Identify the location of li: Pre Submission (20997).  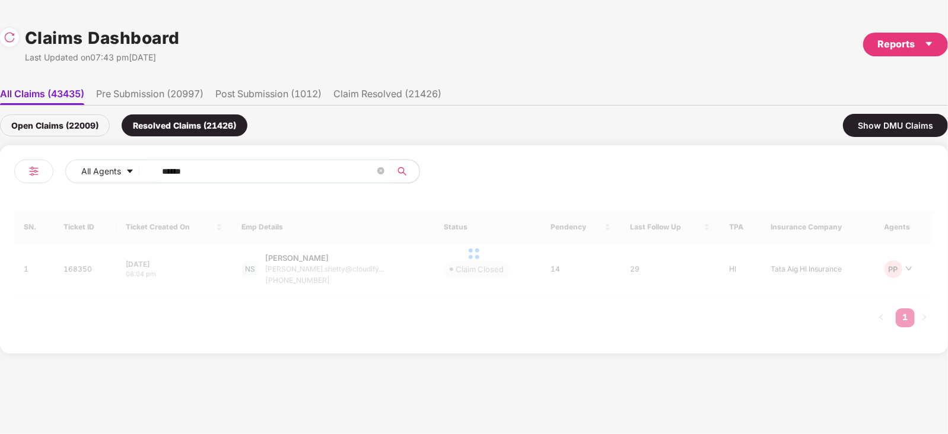
(149, 96).